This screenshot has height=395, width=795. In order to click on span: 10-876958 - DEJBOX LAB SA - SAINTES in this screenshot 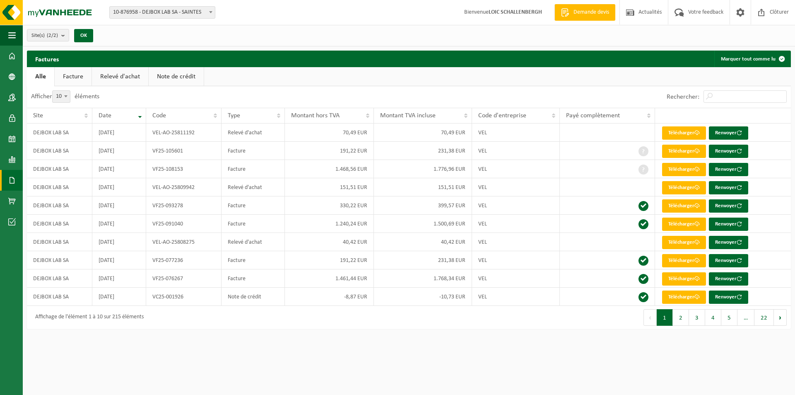, I will do `click(162, 12)`.